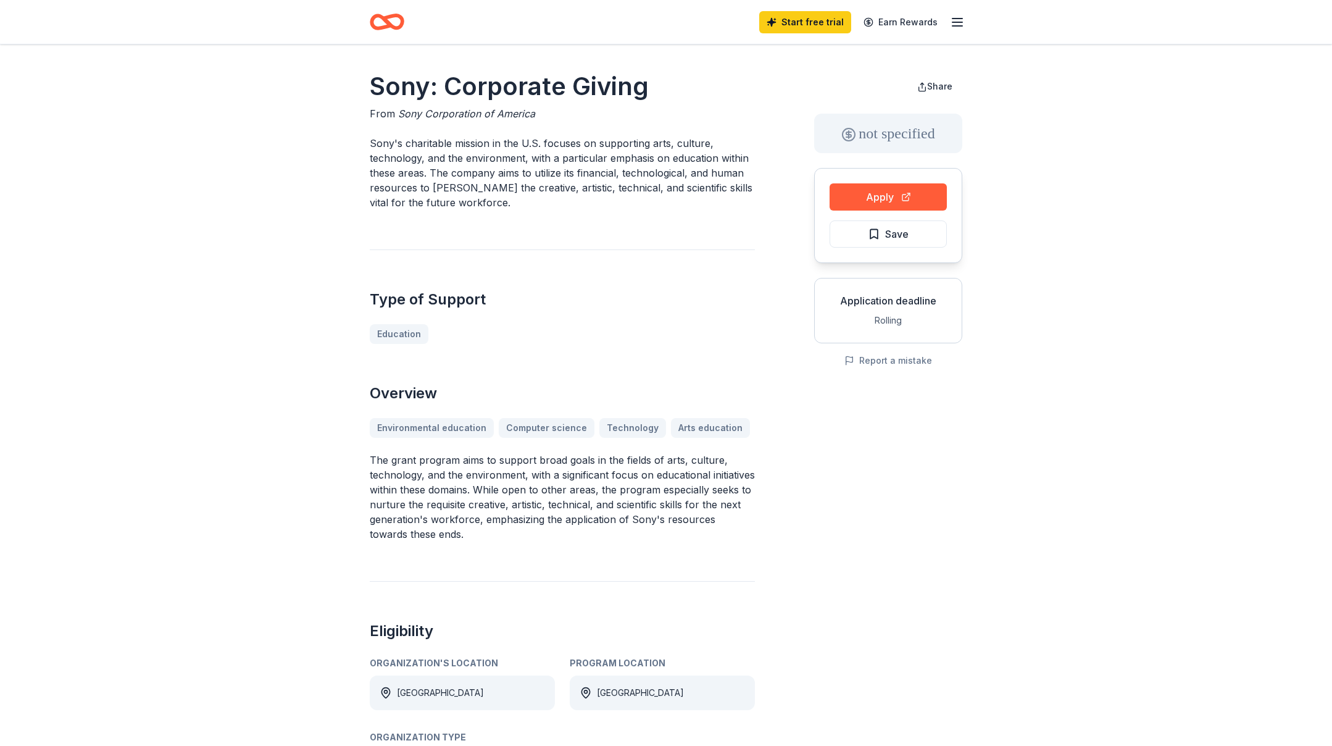 The width and height of the screenshot is (1332, 746). I want to click on p: The grant program aims to support broad goals in the fields of arts, culture, technology, and the..., so click(563, 497).